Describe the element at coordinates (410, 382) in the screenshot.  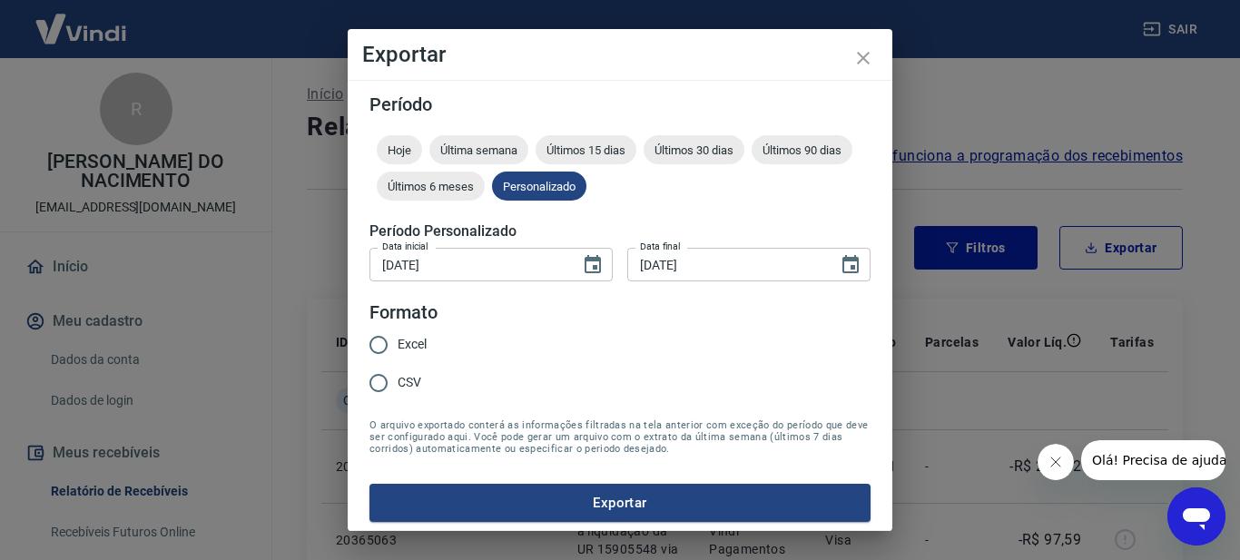
I see `span: CSV` at that location.